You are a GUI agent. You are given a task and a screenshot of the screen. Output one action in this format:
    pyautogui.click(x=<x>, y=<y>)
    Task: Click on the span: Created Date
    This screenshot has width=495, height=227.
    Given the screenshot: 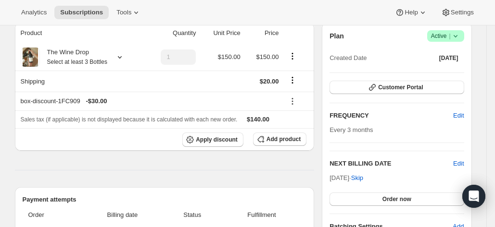 What is the action you would take?
    pyautogui.click(x=348, y=58)
    